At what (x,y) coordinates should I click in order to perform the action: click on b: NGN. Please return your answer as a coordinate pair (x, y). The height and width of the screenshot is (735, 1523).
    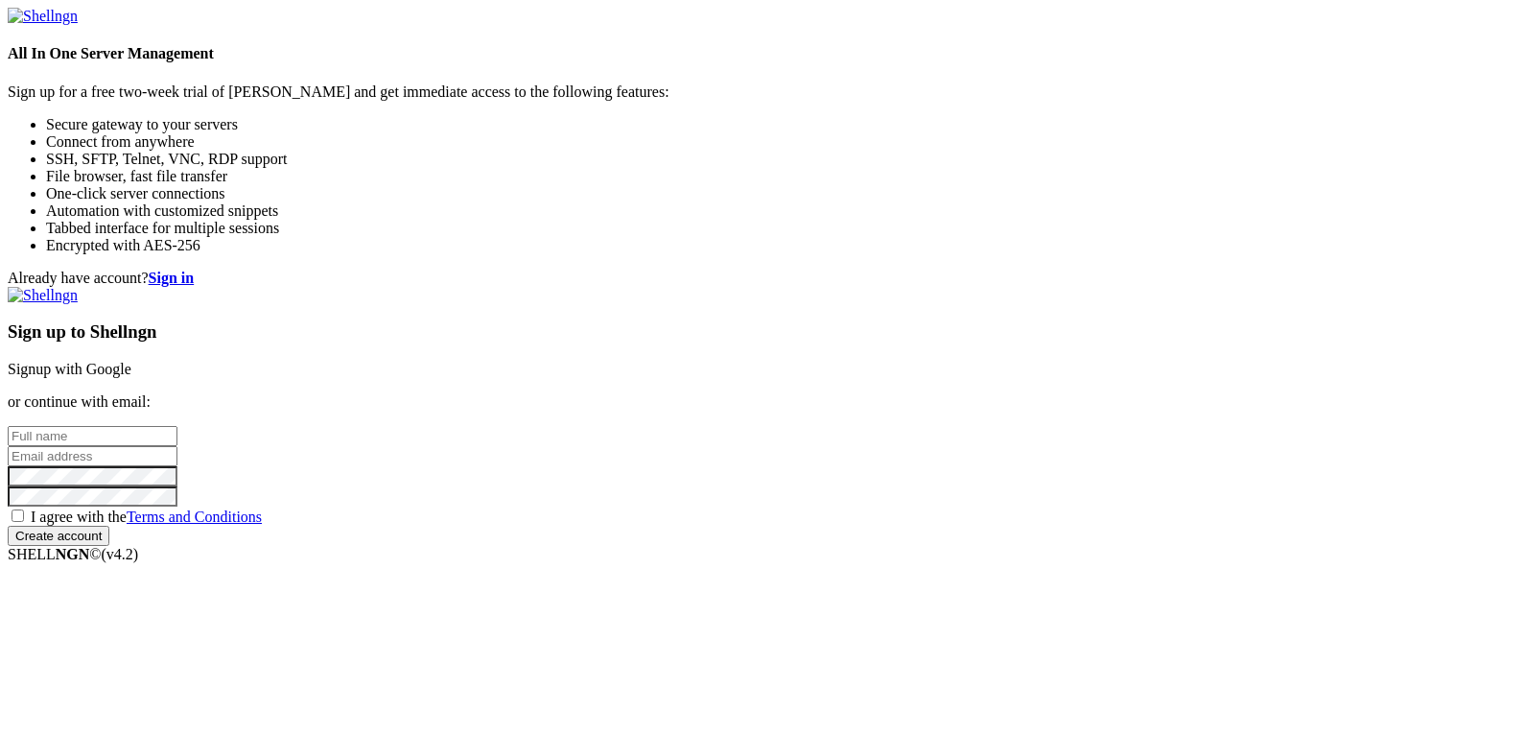
    Looking at the image, I should click on (73, 553).